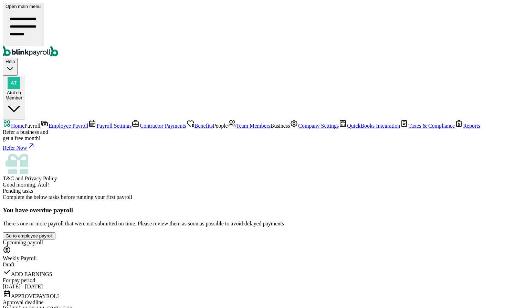  What do you see at coordinates (204, 126) in the screenshot?
I see `span: Benefits` at bounding box center [204, 126].